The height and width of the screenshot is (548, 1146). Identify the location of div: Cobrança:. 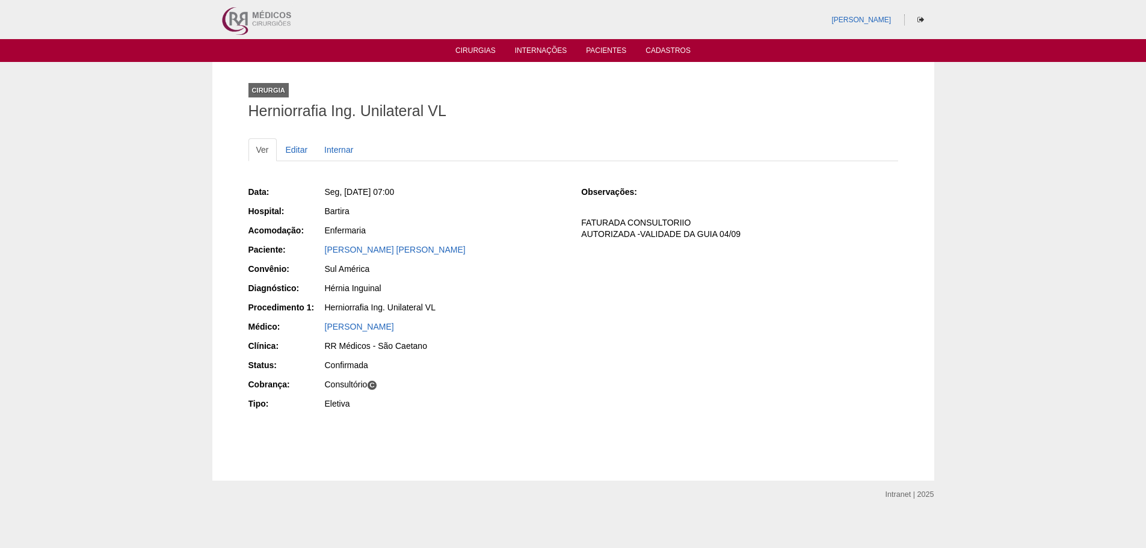
(286, 384).